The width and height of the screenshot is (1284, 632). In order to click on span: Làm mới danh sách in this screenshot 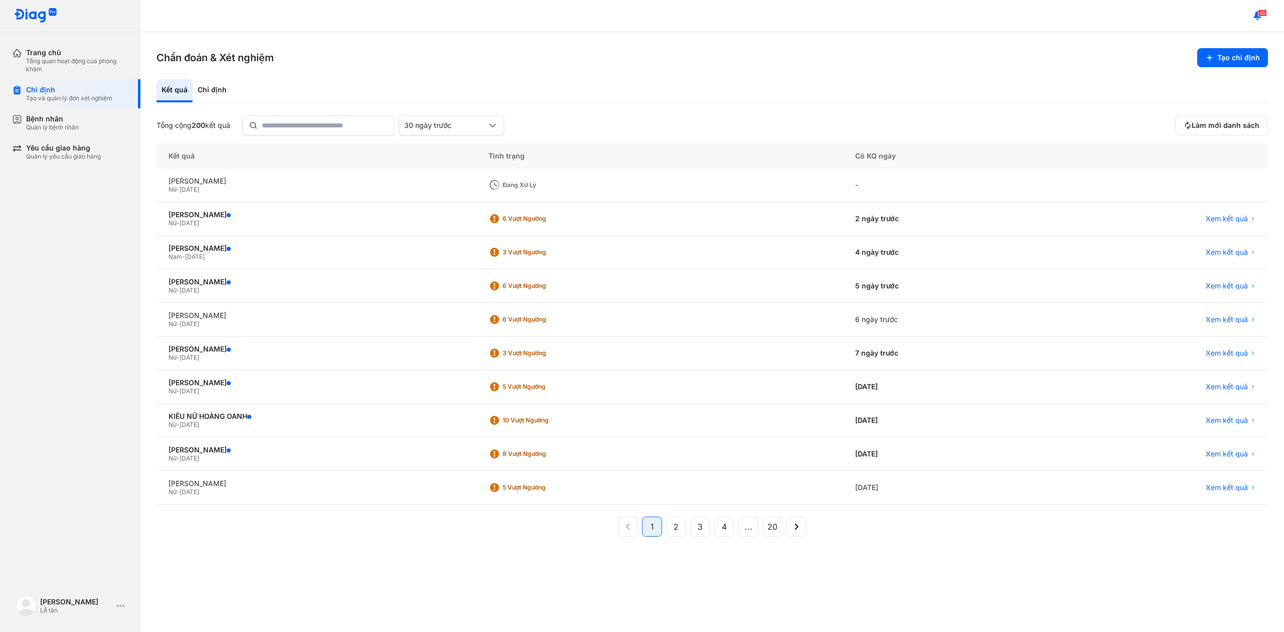, I will do `click(1226, 125)`.